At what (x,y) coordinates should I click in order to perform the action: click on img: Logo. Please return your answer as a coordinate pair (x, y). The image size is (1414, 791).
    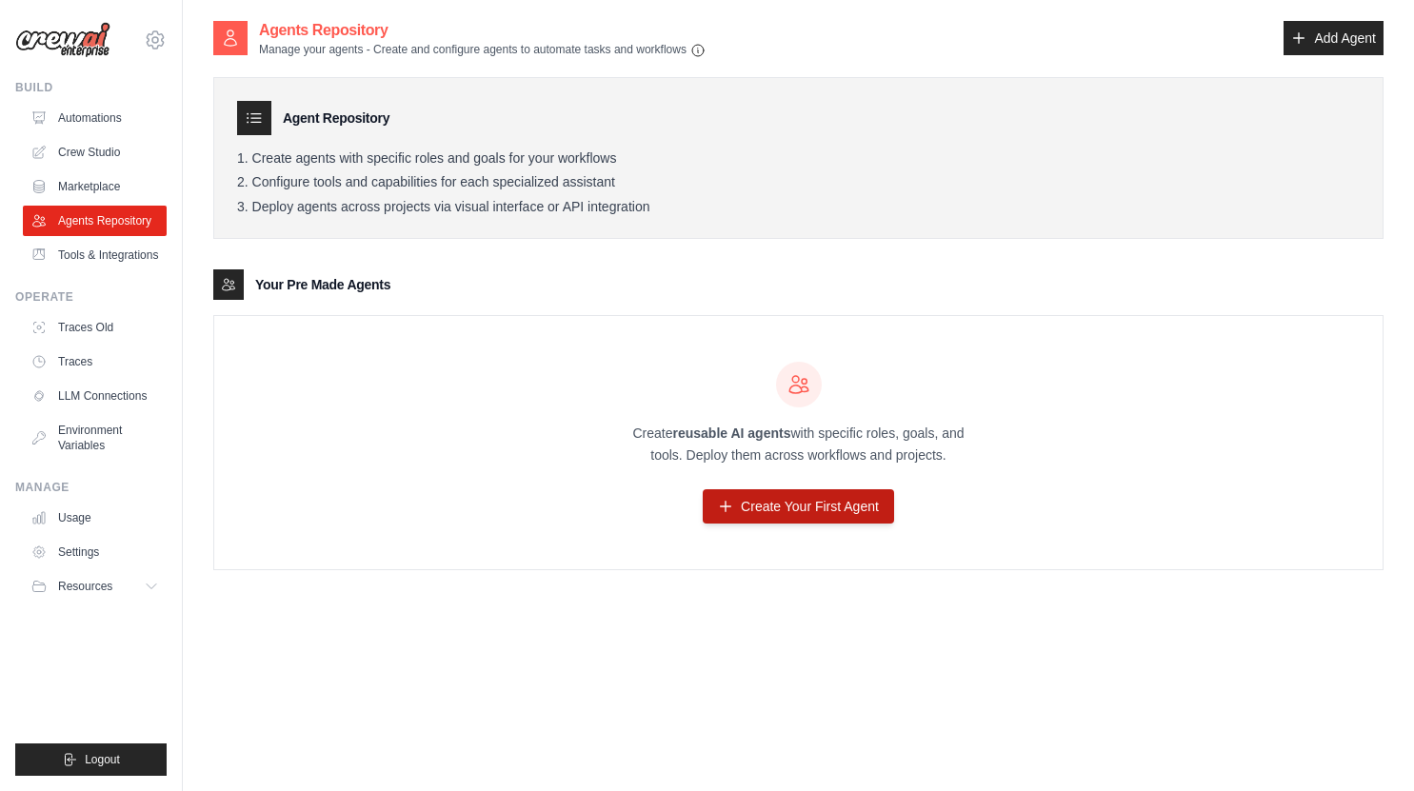
    Looking at the image, I should click on (63, 40).